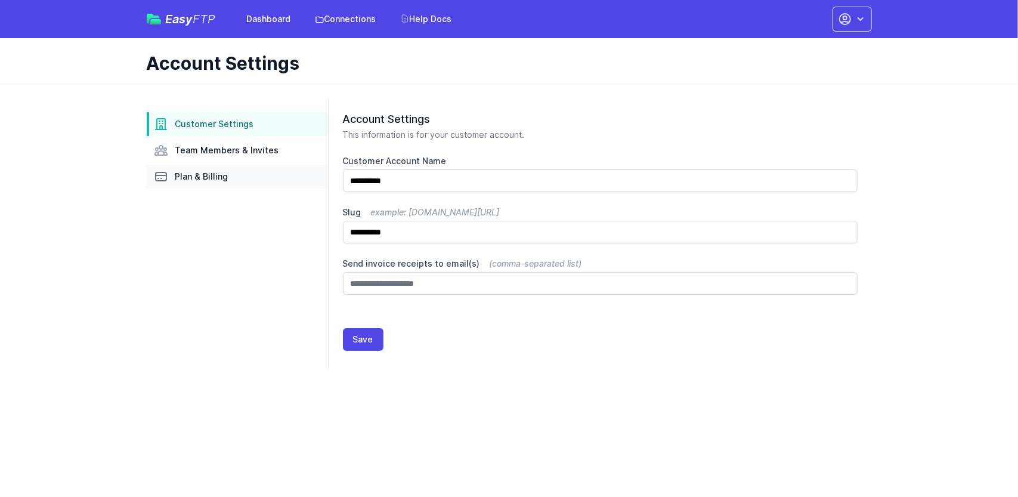 The height and width of the screenshot is (497, 1018). I want to click on img: easyftp_logo.png, so click(154, 19).